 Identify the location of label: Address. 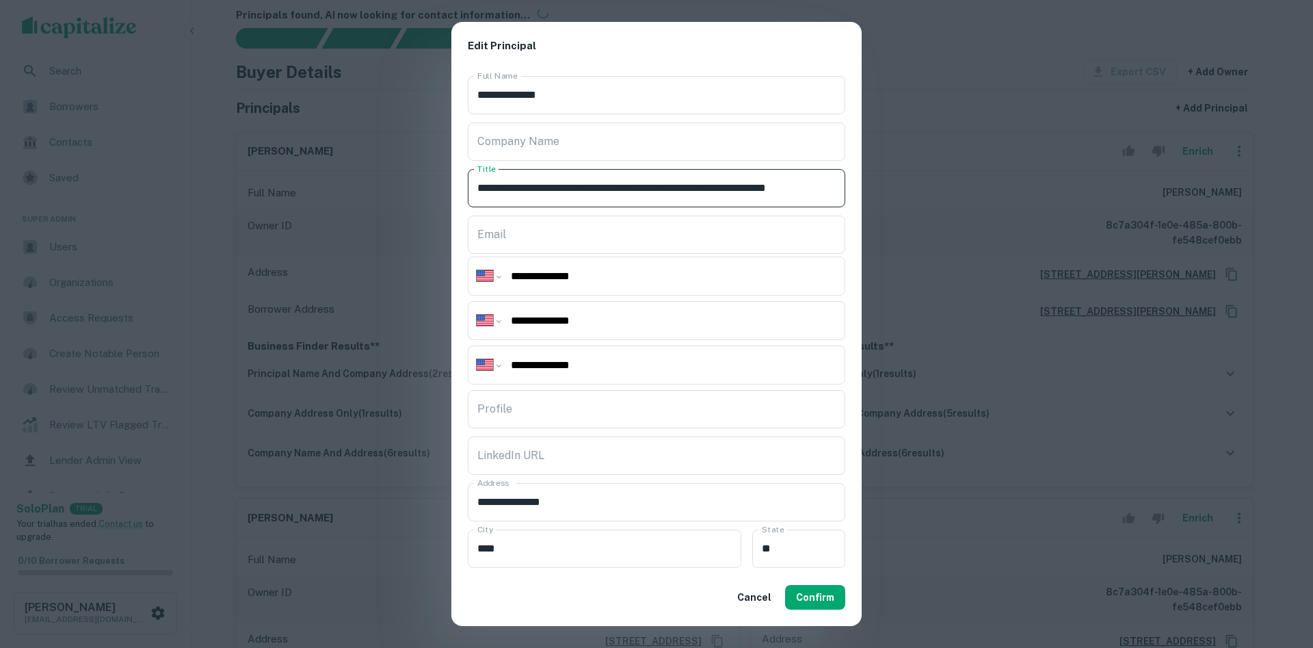
(493, 482).